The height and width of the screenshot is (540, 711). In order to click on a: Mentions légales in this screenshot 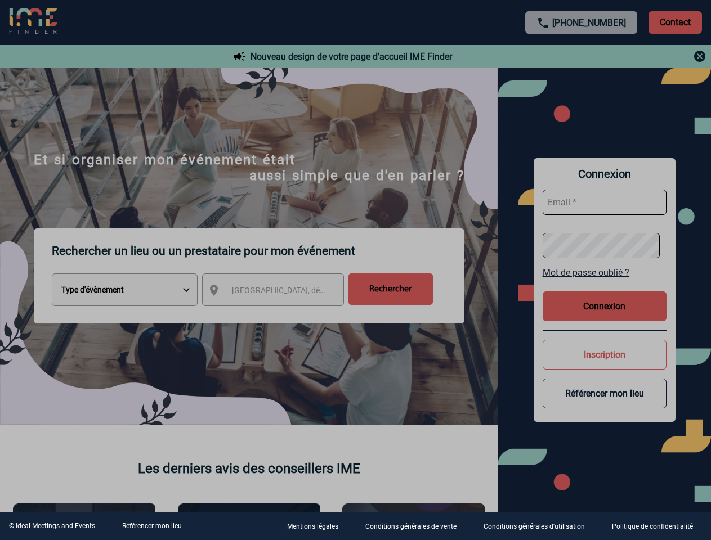, I will do `click(317, 526)`.